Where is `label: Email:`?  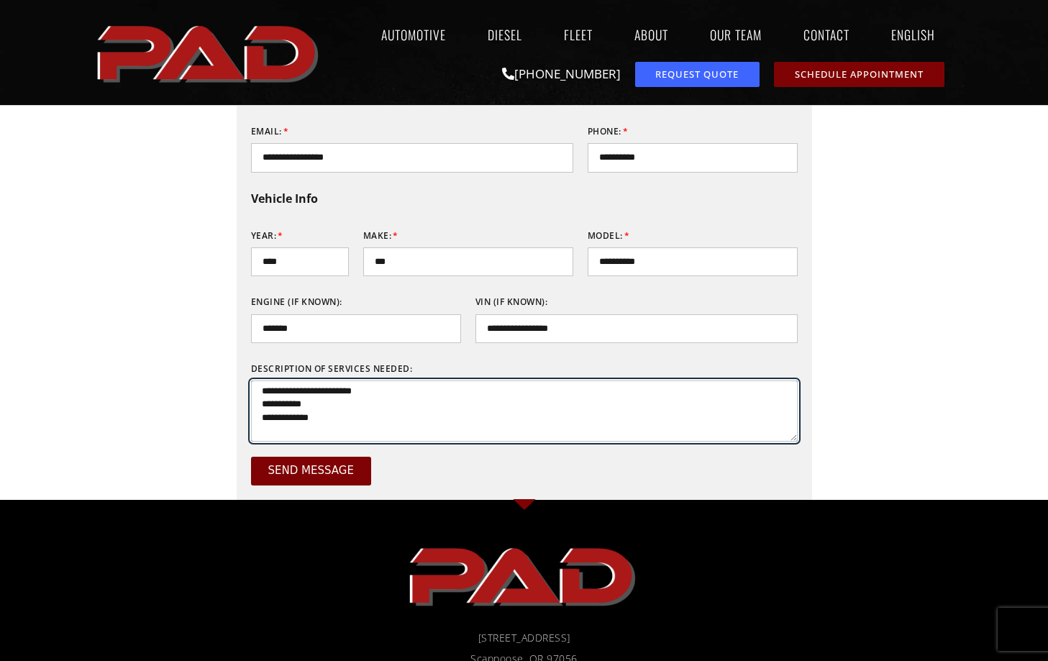
label: Email: is located at coordinates (270, 132).